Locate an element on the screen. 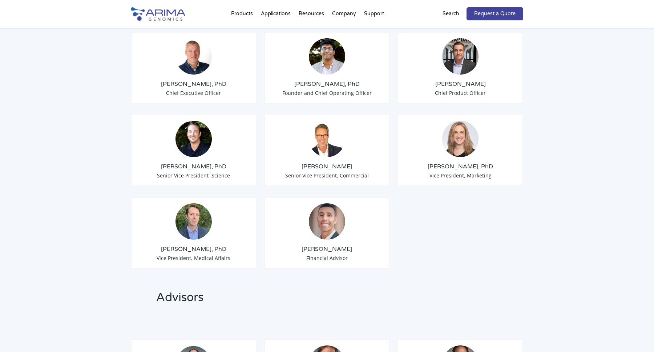 This screenshot has height=352, width=654. img: 19364919-cf75-45a2-a608-1b8b29f8b955.jpg is located at coordinates (460, 139).